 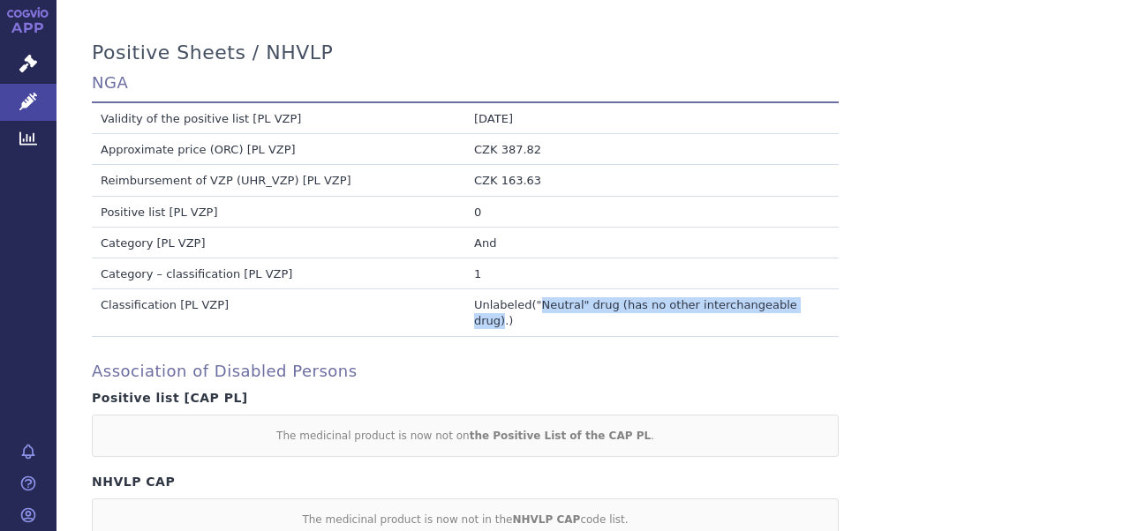 I want to click on h4: NHVLP CAP, so click(x=590, y=482).